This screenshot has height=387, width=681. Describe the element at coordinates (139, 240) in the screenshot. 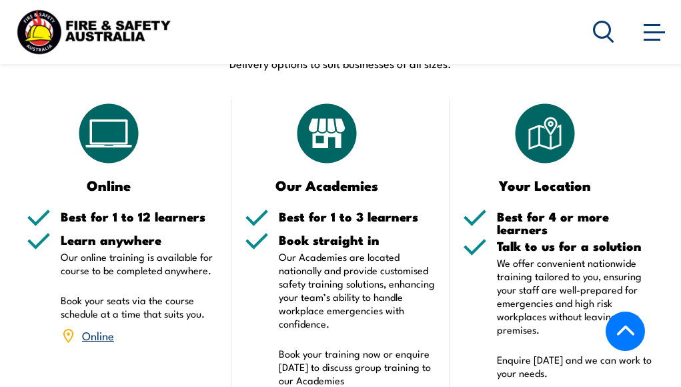

I see `h5: Learn anywhere` at that location.